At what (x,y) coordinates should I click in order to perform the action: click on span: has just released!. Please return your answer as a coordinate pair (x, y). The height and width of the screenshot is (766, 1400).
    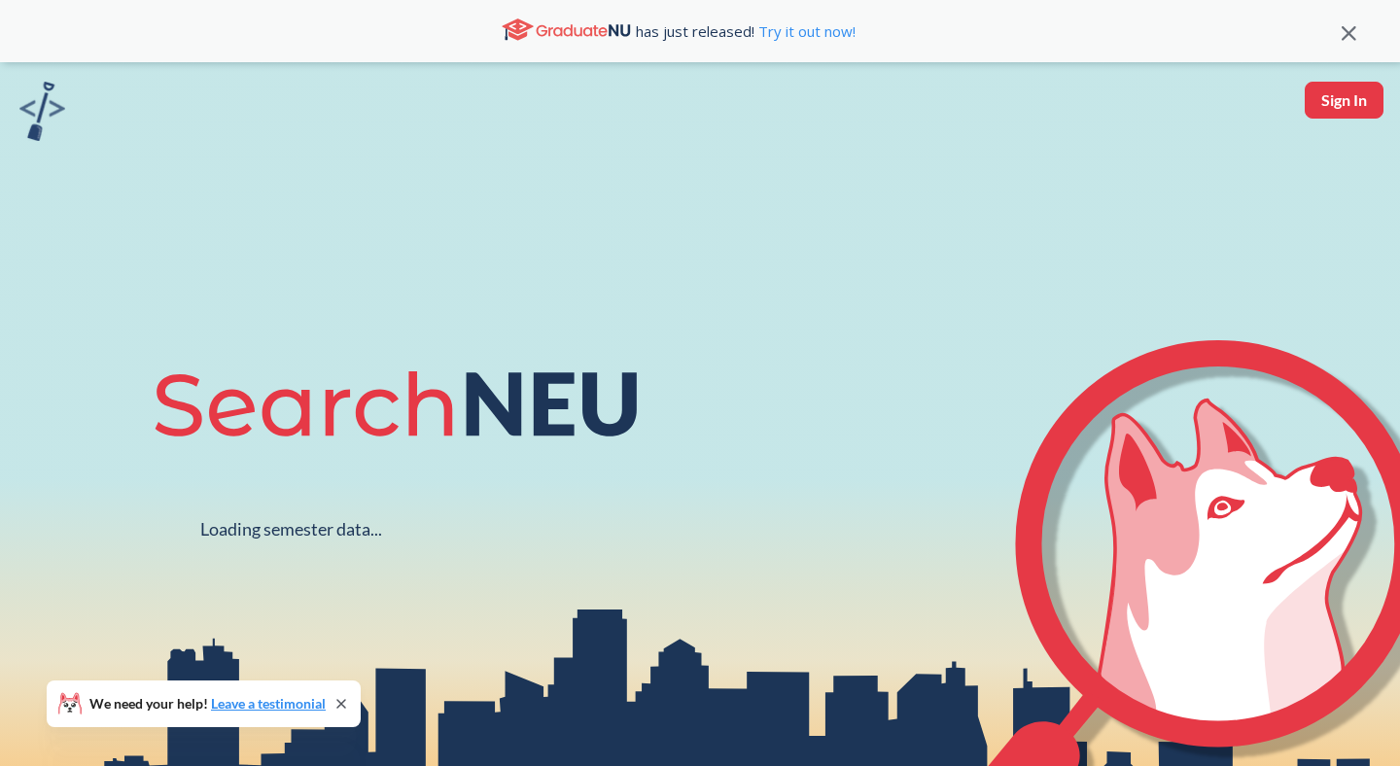
    Looking at the image, I should click on (746, 31).